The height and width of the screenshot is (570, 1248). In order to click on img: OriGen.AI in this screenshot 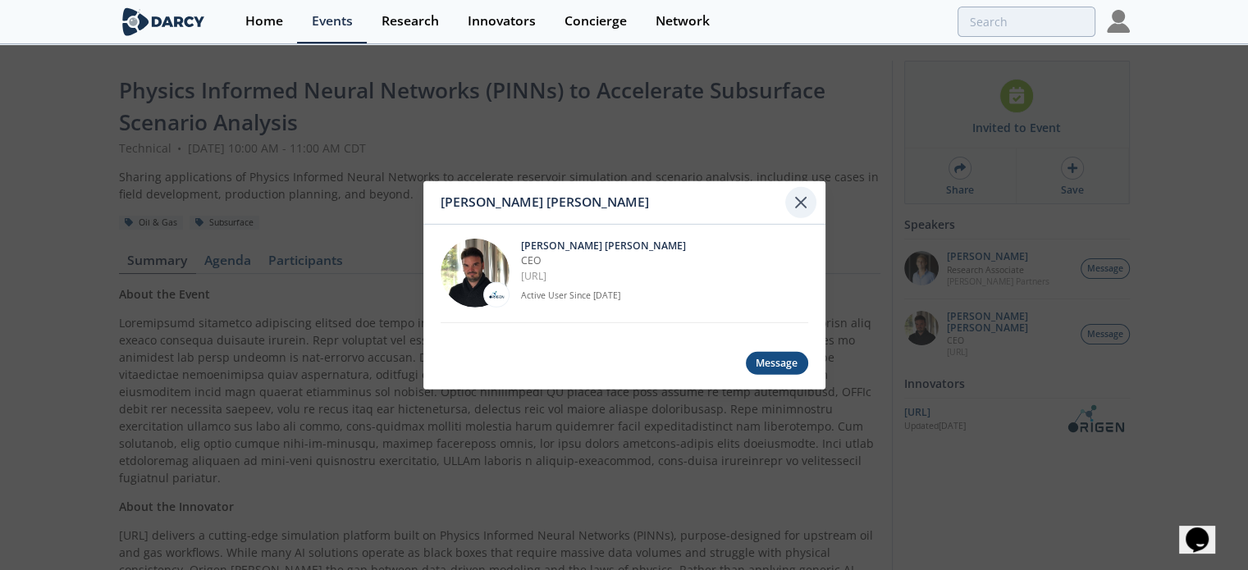, I will do `click(496, 294)`.